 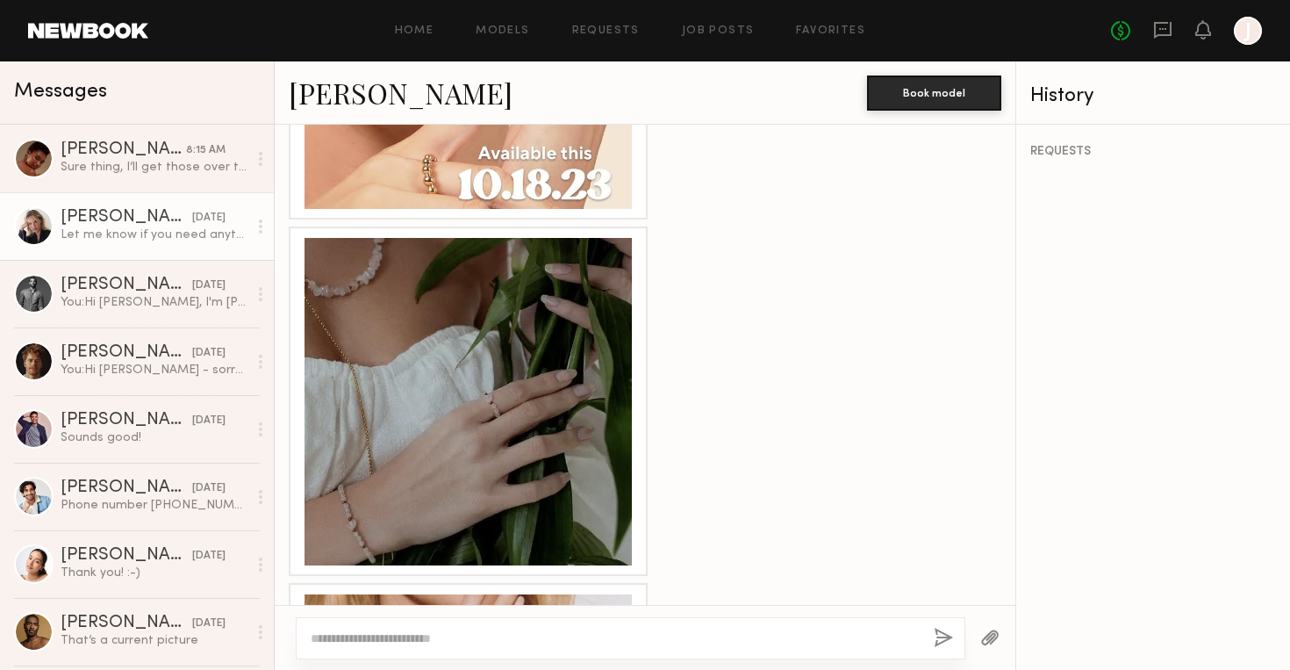 What do you see at coordinates (934, 93) in the screenshot?
I see `button: Book model` at bounding box center [934, 93].